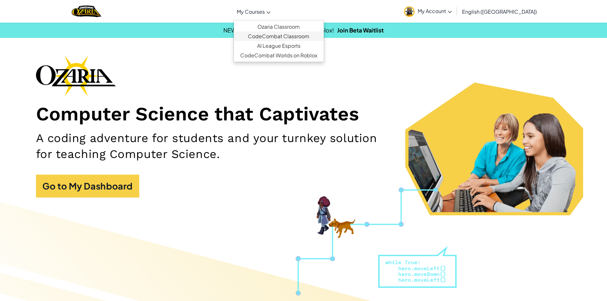 The width and height of the screenshot is (607, 301). I want to click on a: Ozaria Classroom, so click(279, 27).